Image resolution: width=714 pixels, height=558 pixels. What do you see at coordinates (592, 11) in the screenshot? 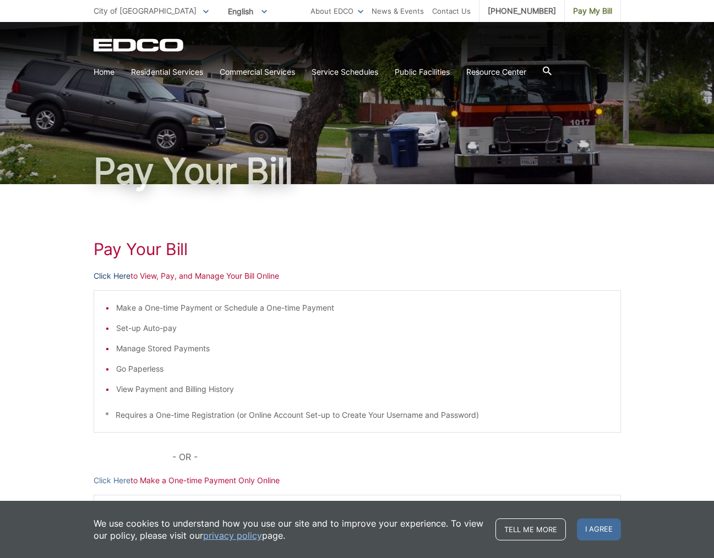
I see `span: Pay My Bill` at bounding box center [592, 11].